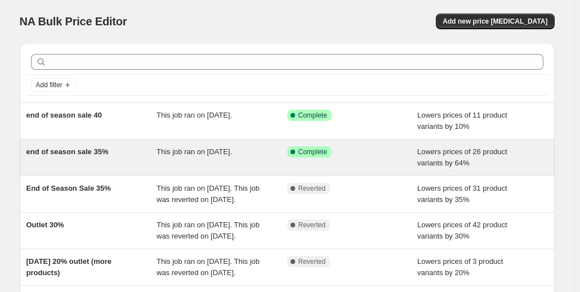 This screenshot has width=580, height=292. What do you see at coordinates (49, 85) in the screenshot?
I see `span: Add filter` at bounding box center [49, 85].